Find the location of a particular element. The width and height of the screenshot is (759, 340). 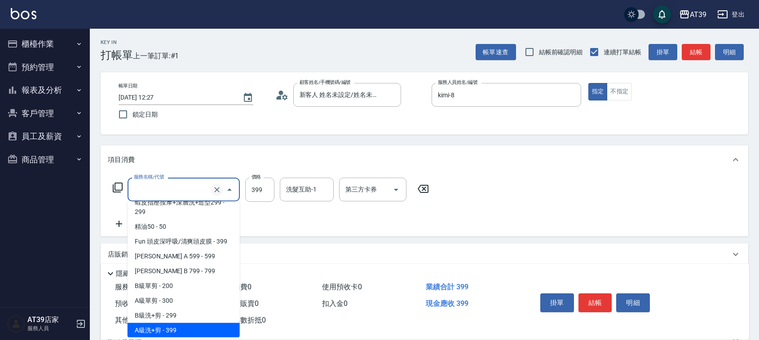

p: 店販銷售 is located at coordinates (121, 255).